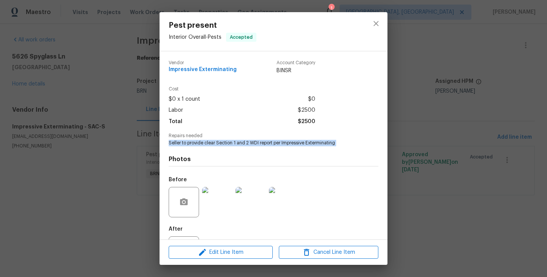 The image size is (547, 277). What do you see at coordinates (221, 252) in the screenshot?
I see `span: Edit Line Item` at bounding box center [221, 252].